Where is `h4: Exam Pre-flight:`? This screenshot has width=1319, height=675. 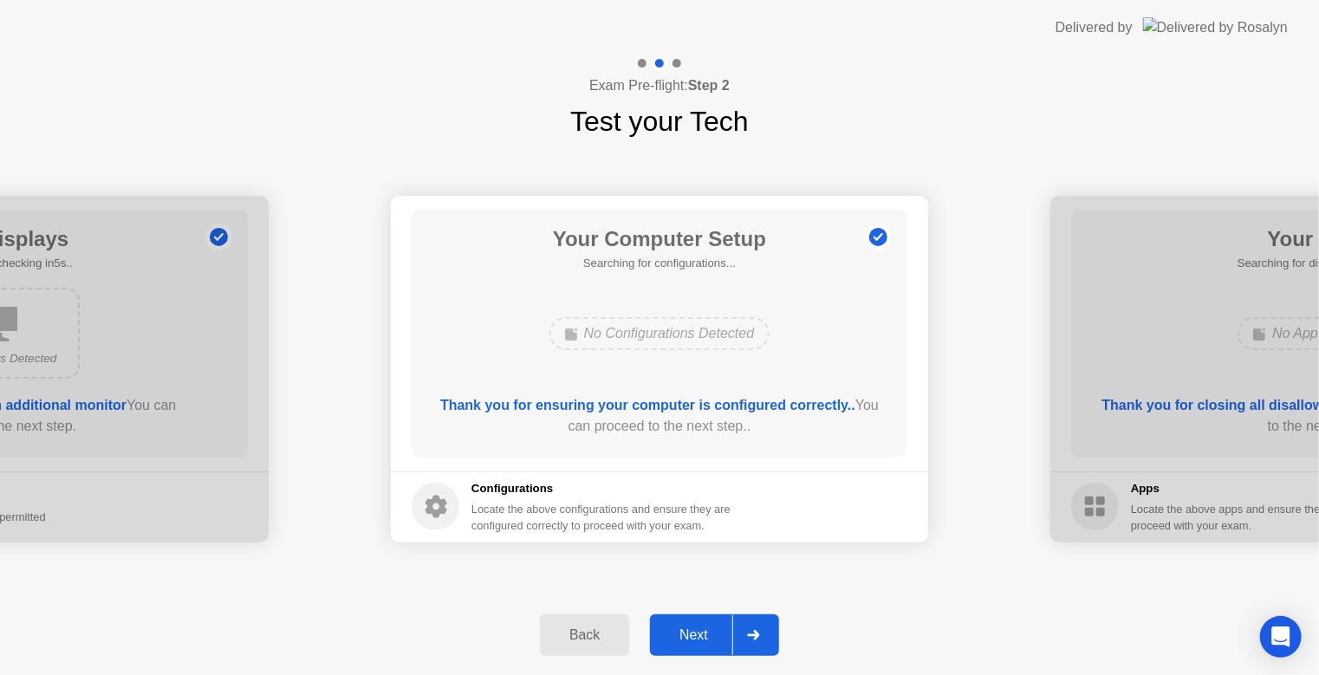
h4: Exam Pre-flight: is located at coordinates (659, 86).